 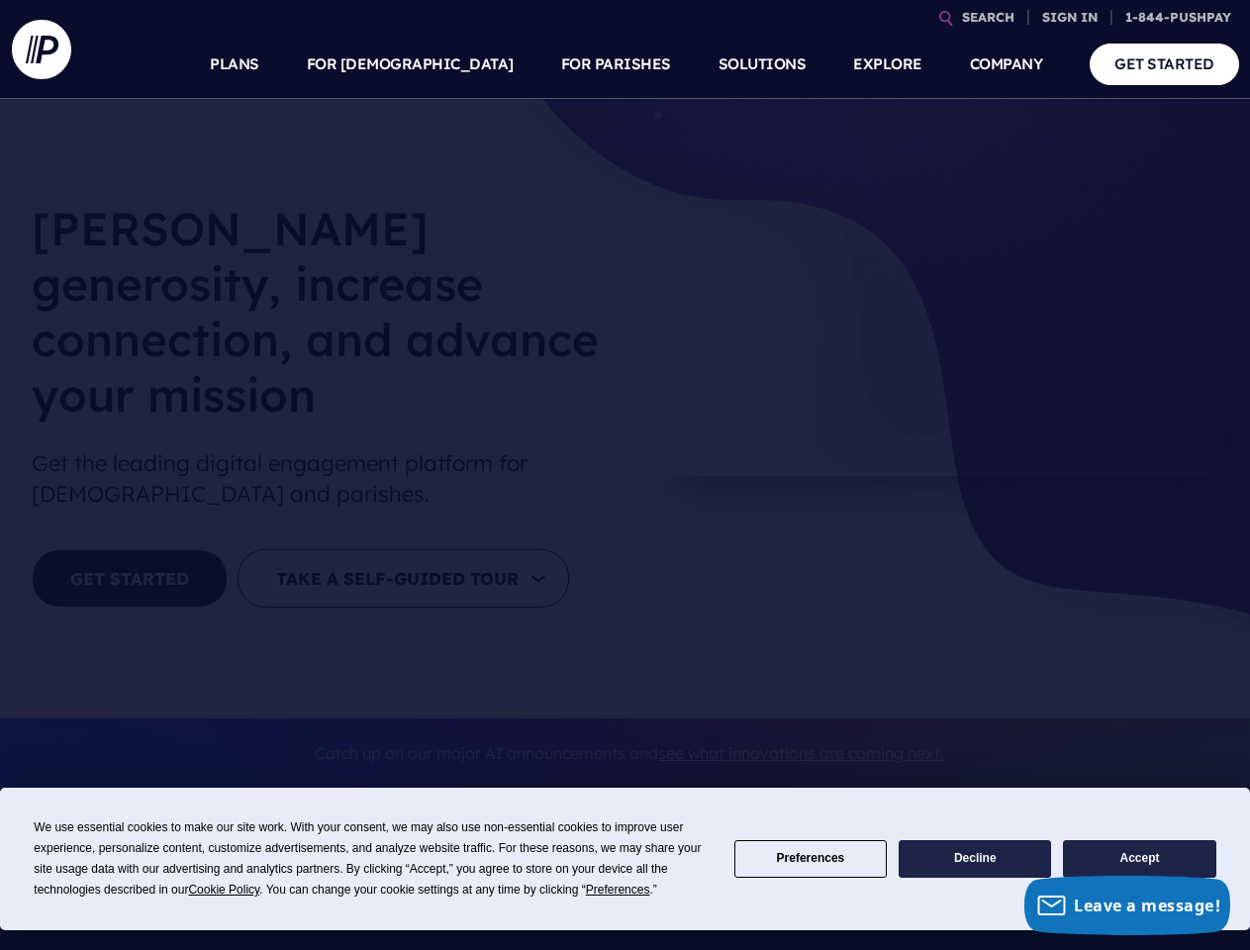 I want to click on a: EXPLORE, so click(x=888, y=64).